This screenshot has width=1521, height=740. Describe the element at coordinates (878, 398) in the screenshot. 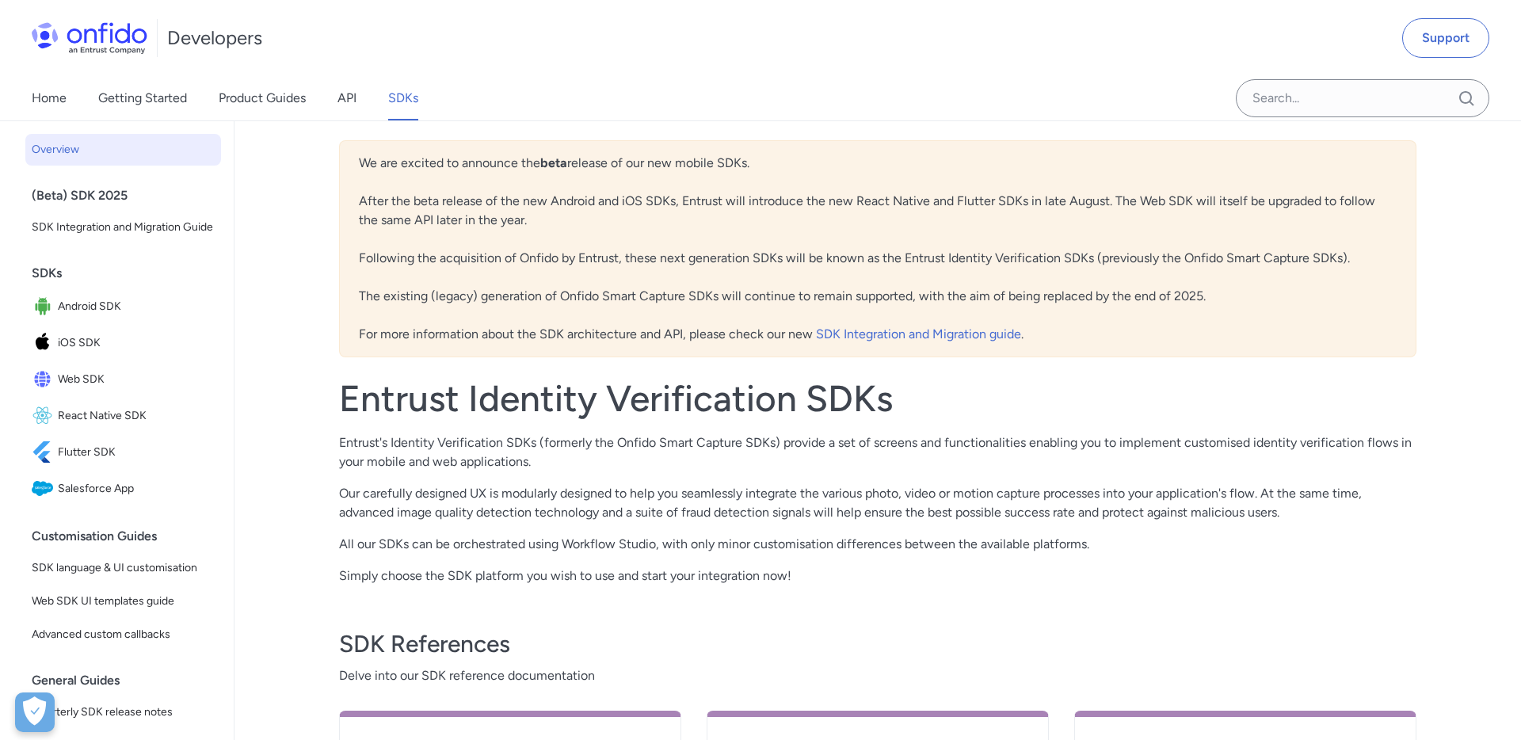

I see `h1: Entrust Identity Verification SDKs` at that location.